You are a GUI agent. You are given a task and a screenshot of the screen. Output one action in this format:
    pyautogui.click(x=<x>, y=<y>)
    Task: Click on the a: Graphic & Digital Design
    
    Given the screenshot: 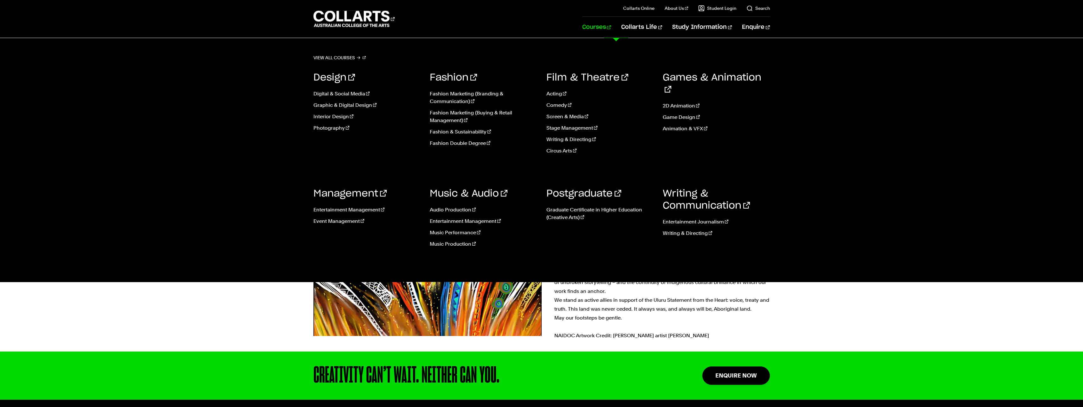 What is the action you would take?
    pyautogui.click(x=367, y=105)
    